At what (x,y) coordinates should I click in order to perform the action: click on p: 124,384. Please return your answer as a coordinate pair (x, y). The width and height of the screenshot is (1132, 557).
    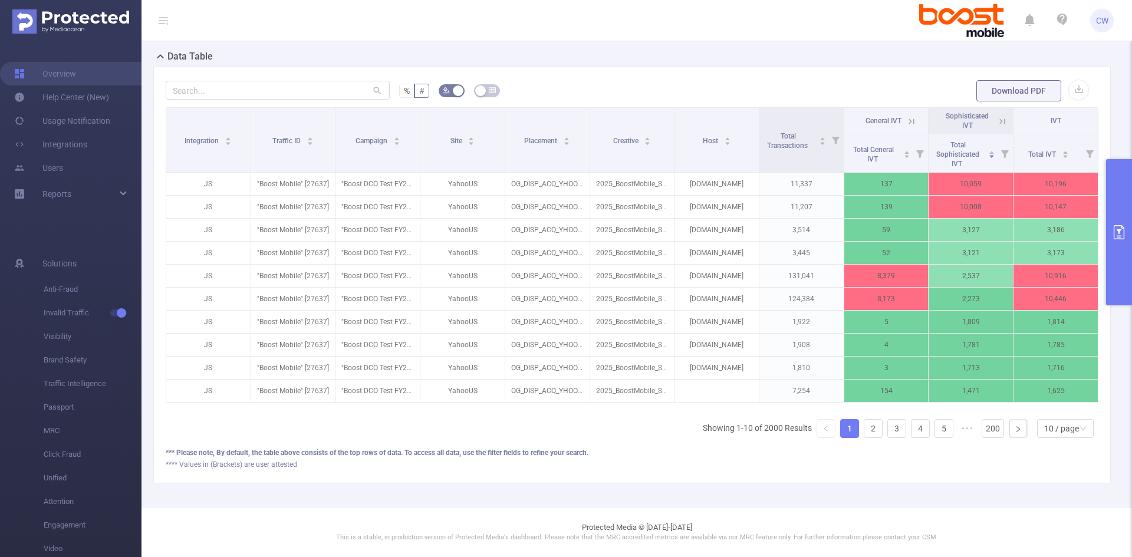
    Looking at the image, I should click on (801, 299).